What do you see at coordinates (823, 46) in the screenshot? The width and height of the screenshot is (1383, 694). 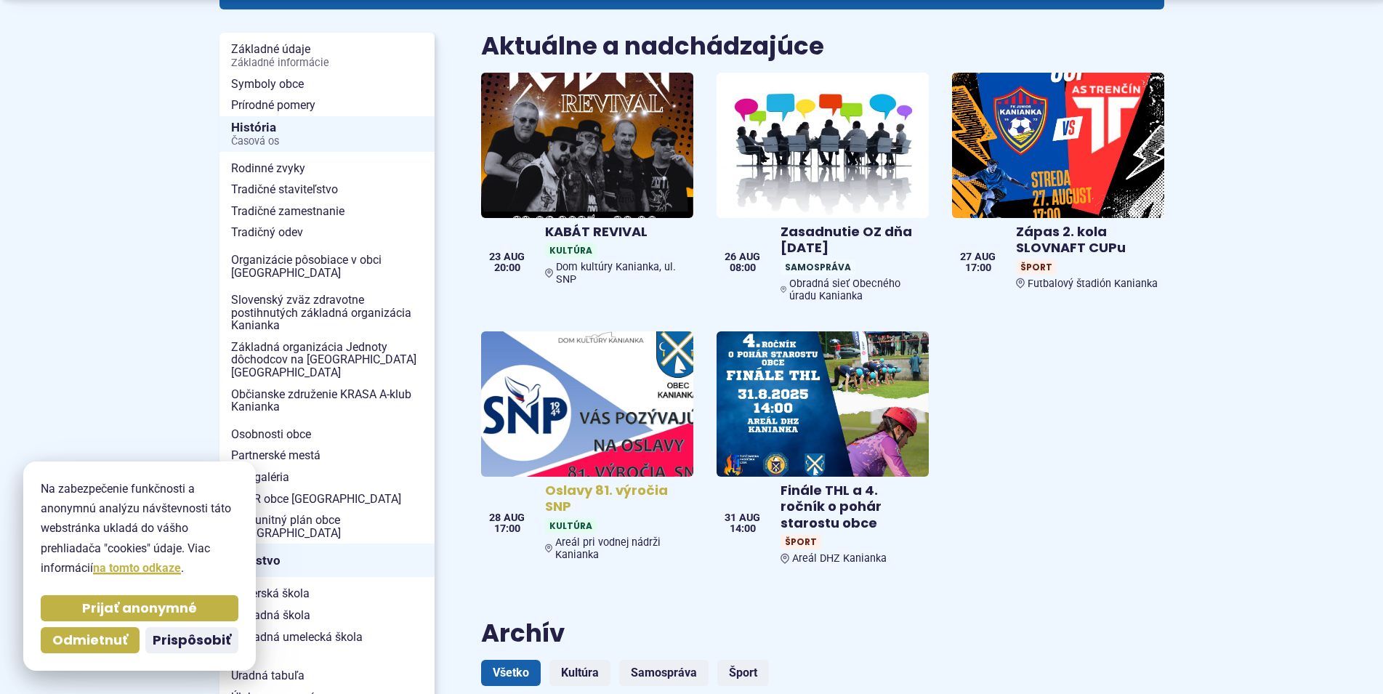 I see `h2: Aktuálne a nadchádzajúce` at bounding box center [823, 46].